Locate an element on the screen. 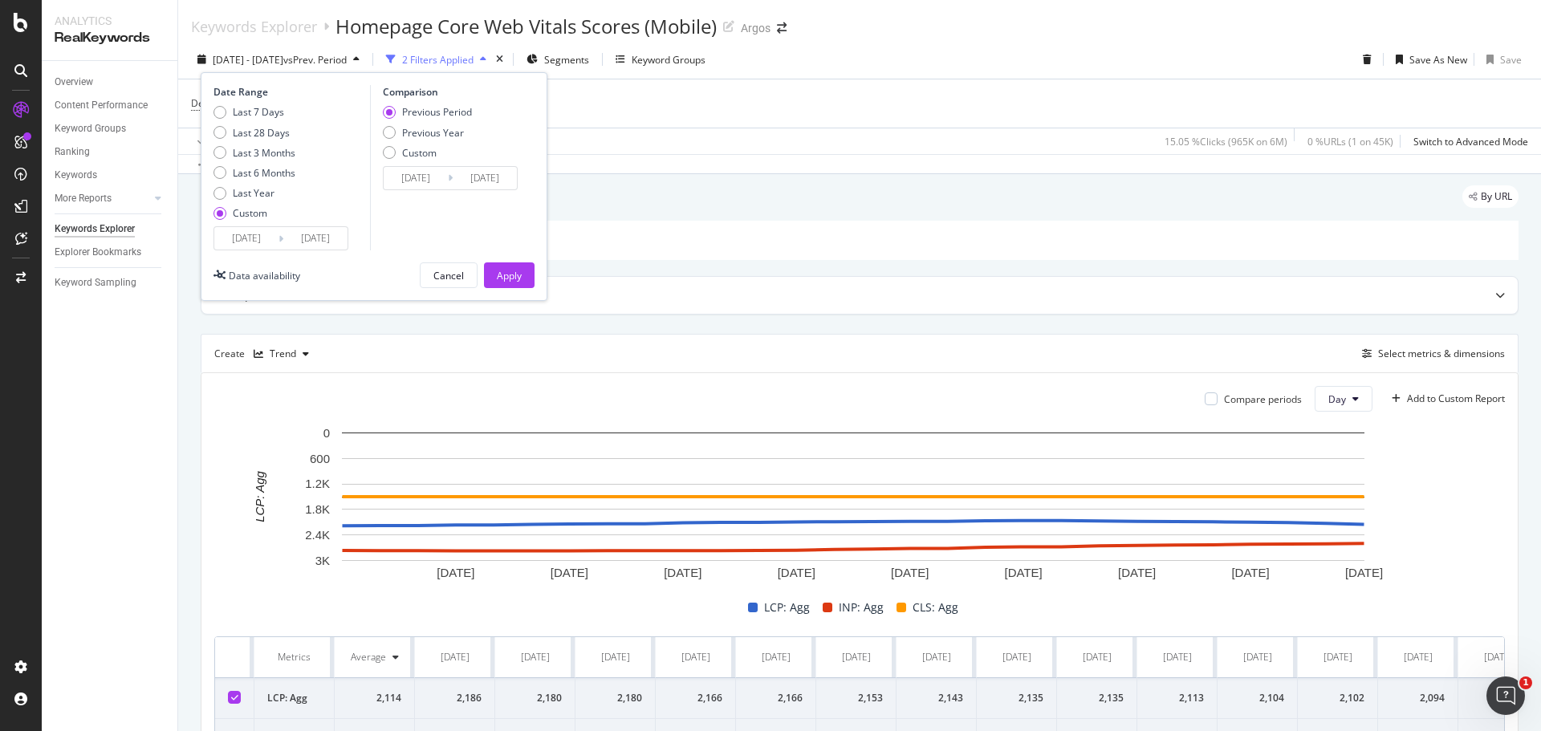  span: Day is located at coordinates (1338, 399).